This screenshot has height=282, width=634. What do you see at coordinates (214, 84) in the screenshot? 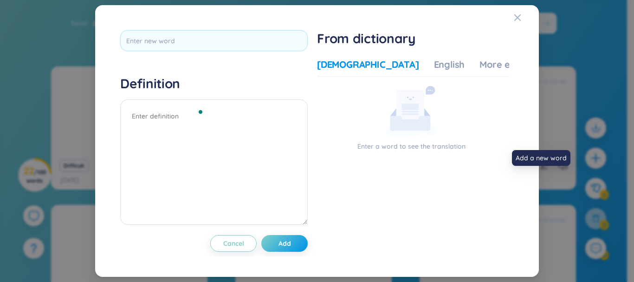
I see `h4: Definition` at bounding box center [214, 84].